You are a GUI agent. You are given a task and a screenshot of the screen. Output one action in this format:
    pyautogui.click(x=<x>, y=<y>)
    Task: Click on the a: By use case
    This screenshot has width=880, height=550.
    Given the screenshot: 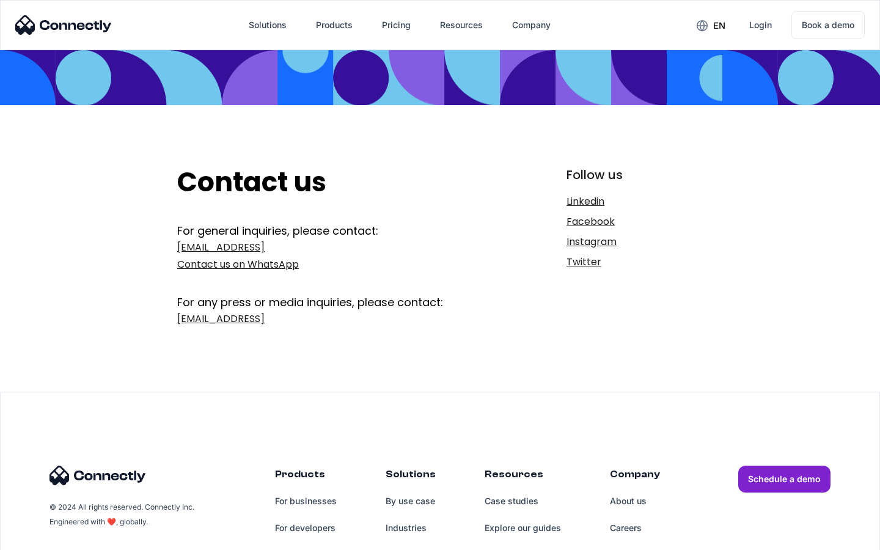 What is the action you would take?
    pyautogui.click(x=411, y=501)
    